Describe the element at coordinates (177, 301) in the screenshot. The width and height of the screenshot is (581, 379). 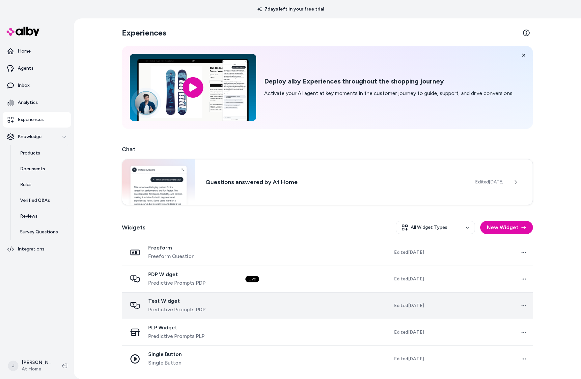
I see `span: Test Widget` at that location.